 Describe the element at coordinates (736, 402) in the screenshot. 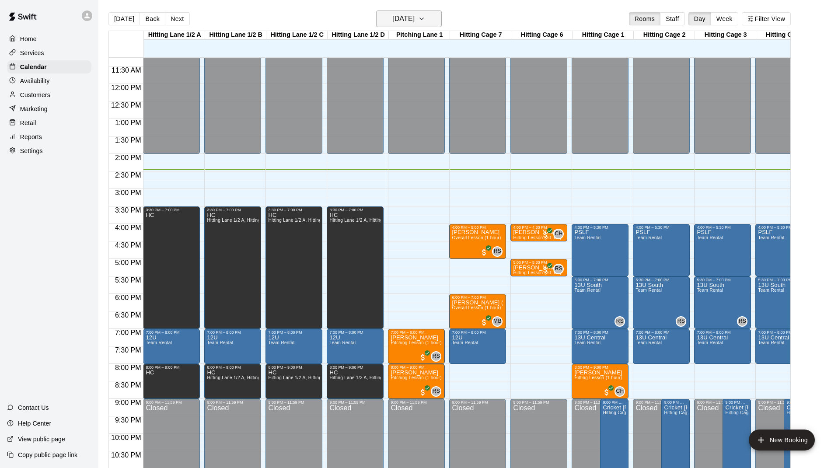

I see `div: 9:00 PM – 11:30 PM` at that location.